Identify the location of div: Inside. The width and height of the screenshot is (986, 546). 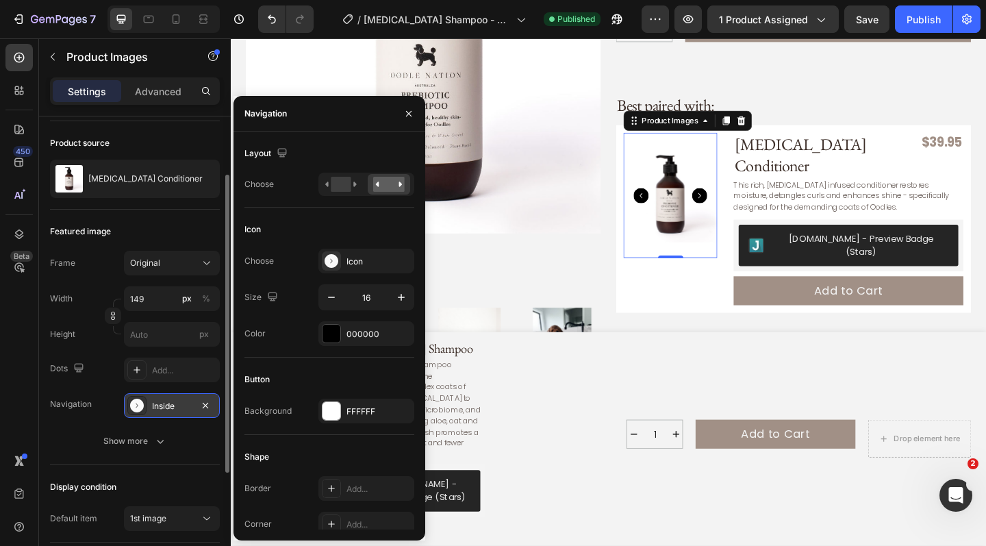
(172, 406).